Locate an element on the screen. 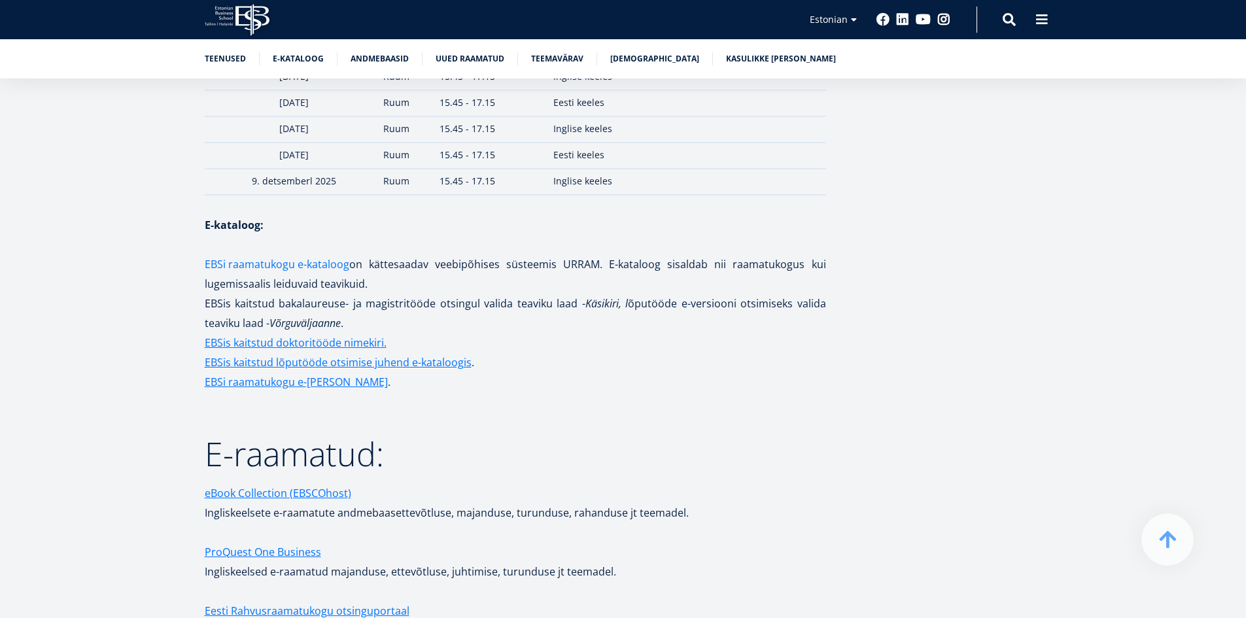  strong: E-kataloog: is located at coordinates (234, 225).